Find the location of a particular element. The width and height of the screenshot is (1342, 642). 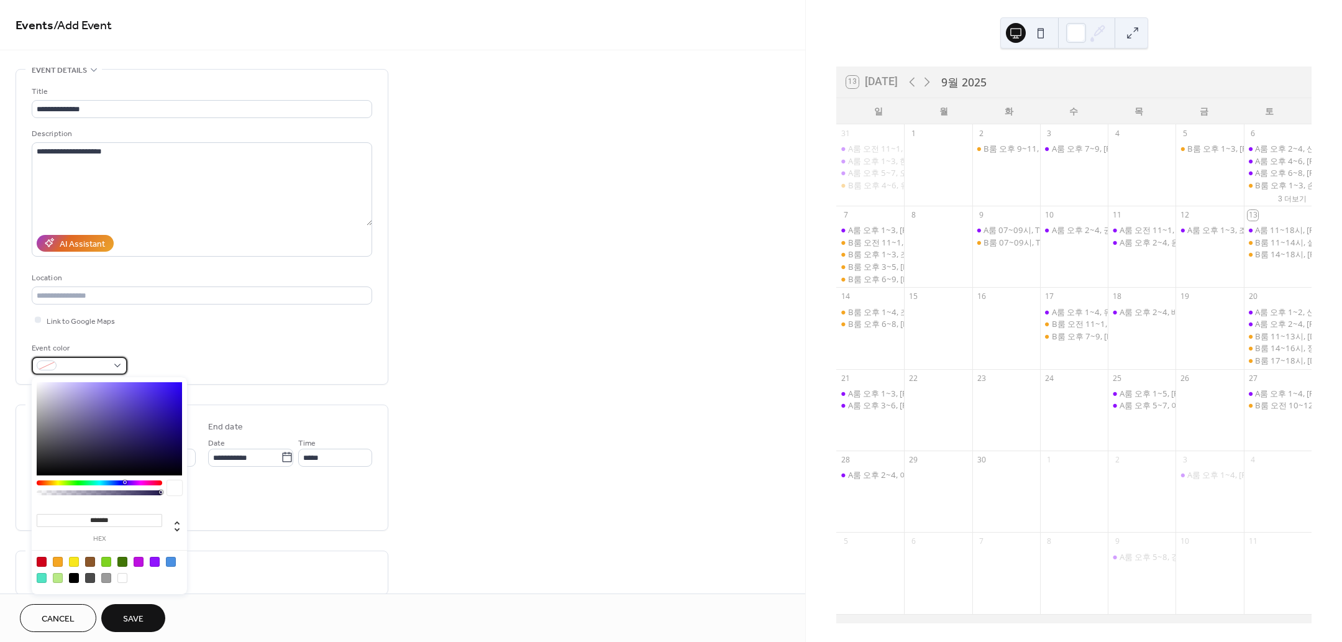

a: Cancel is located at coordinates (58, 618).